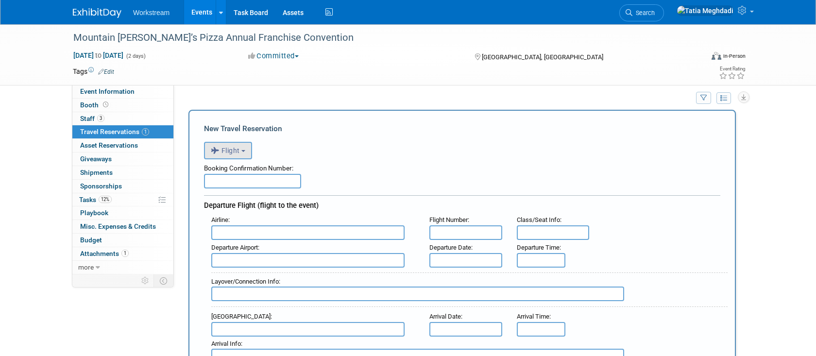 Image resolution: width=816 pixels, height=356 pixels. What do you see at coordinates (136, 56) in the screenshot?
I see `span: (2 days)` at bounding box center [136, 56].